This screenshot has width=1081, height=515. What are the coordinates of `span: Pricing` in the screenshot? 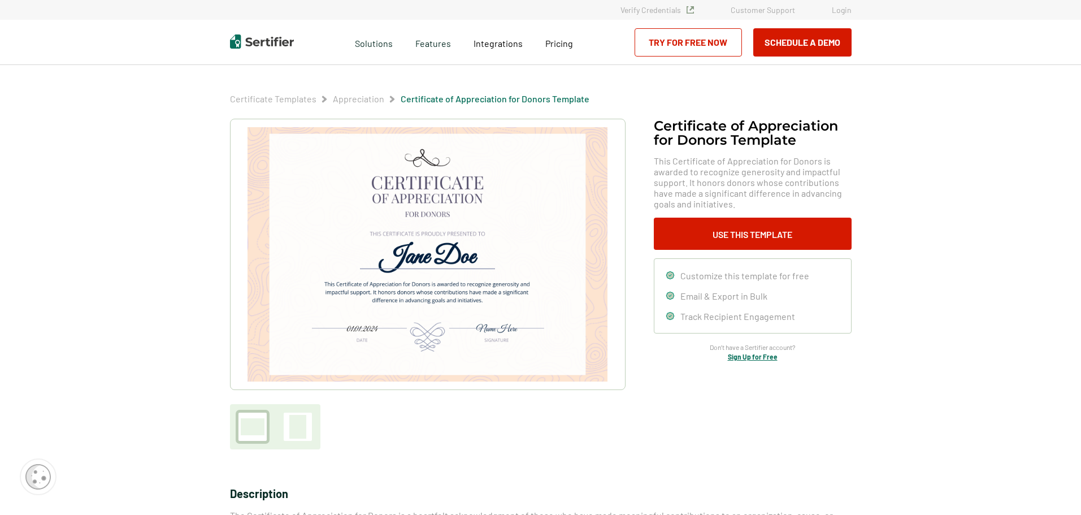 It's located at (559, 43).